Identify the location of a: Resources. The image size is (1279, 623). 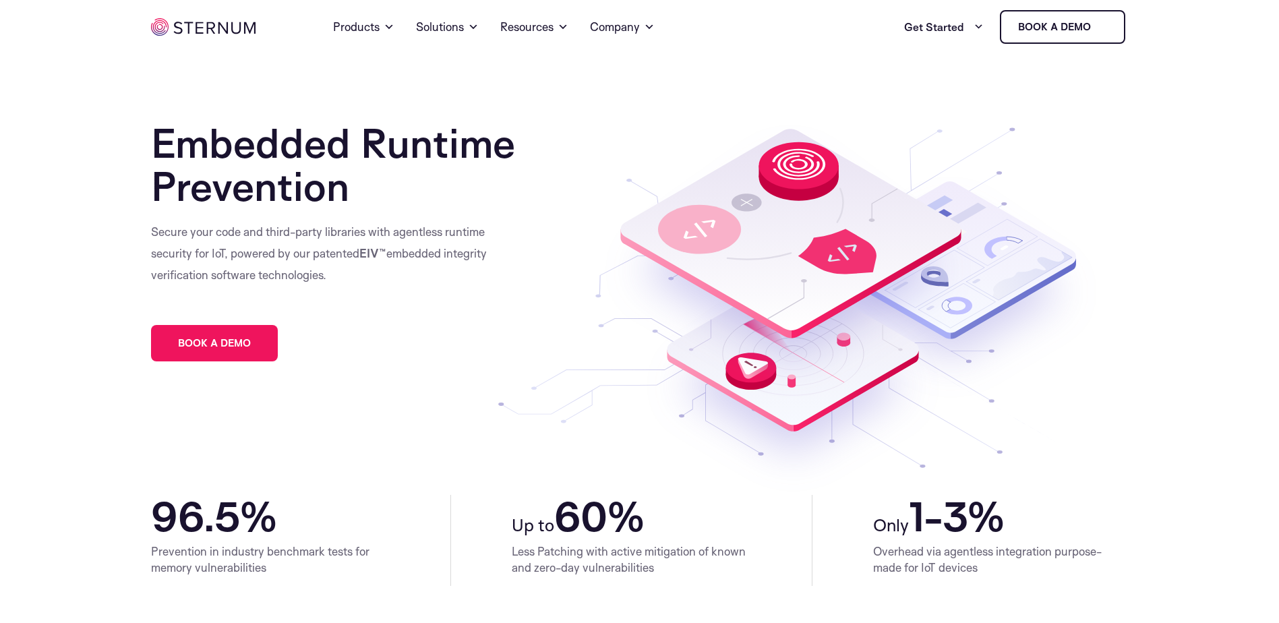
(534, 27).